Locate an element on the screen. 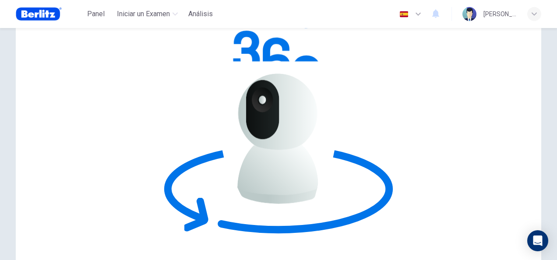 The width and height of the screenshot is (557, 260). button: Análisis is located at coordinates (201, 14).